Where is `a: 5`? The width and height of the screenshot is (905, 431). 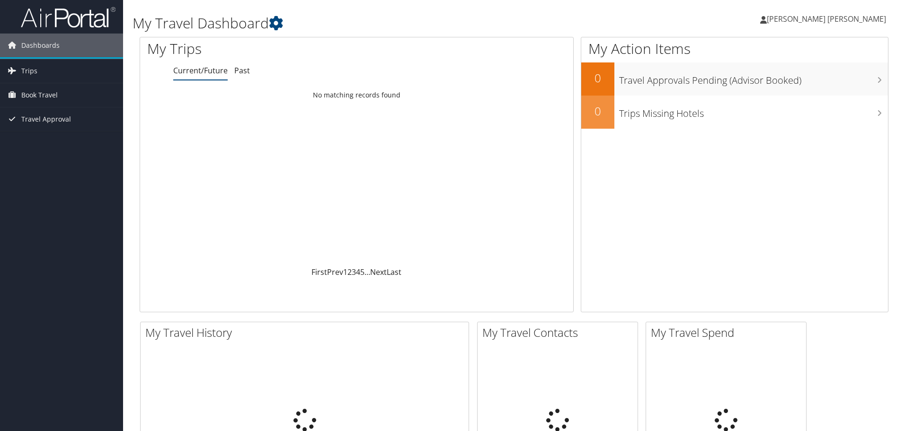
a: 5 is located at coordinates (362, 272).